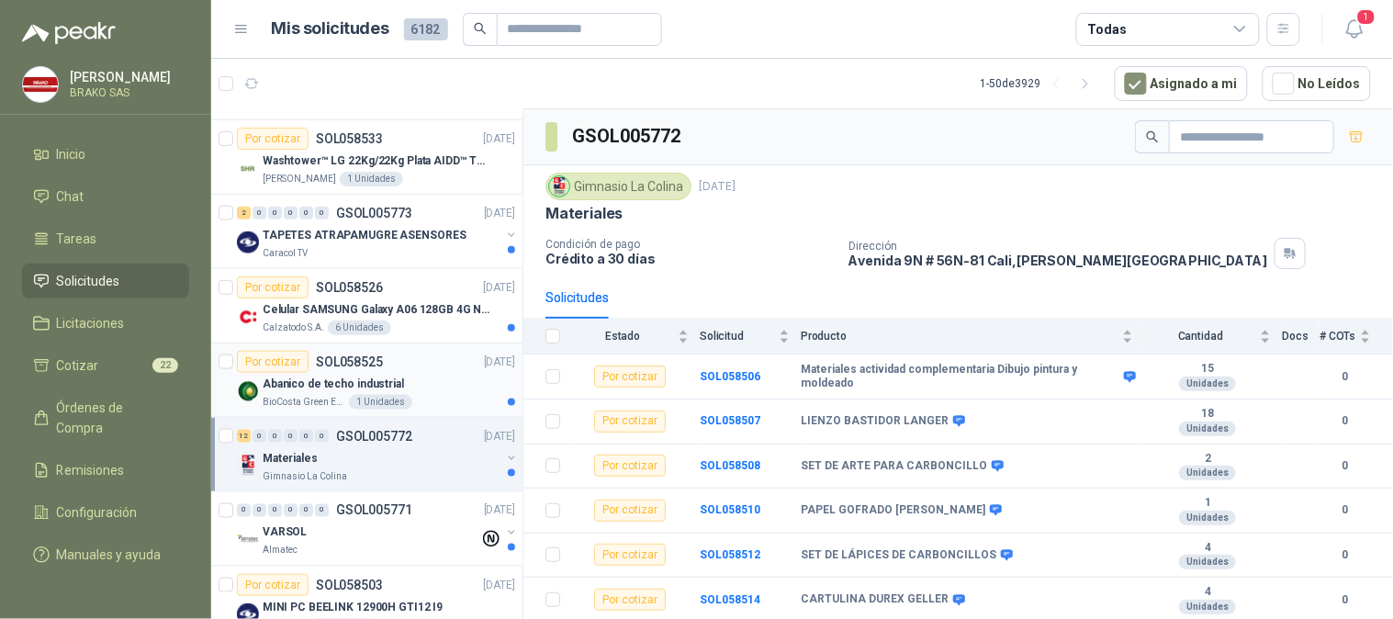 The width and height of the screenshot is (1393, 619). I want to click on span: Órdenes de Compra, so click(114, 418).